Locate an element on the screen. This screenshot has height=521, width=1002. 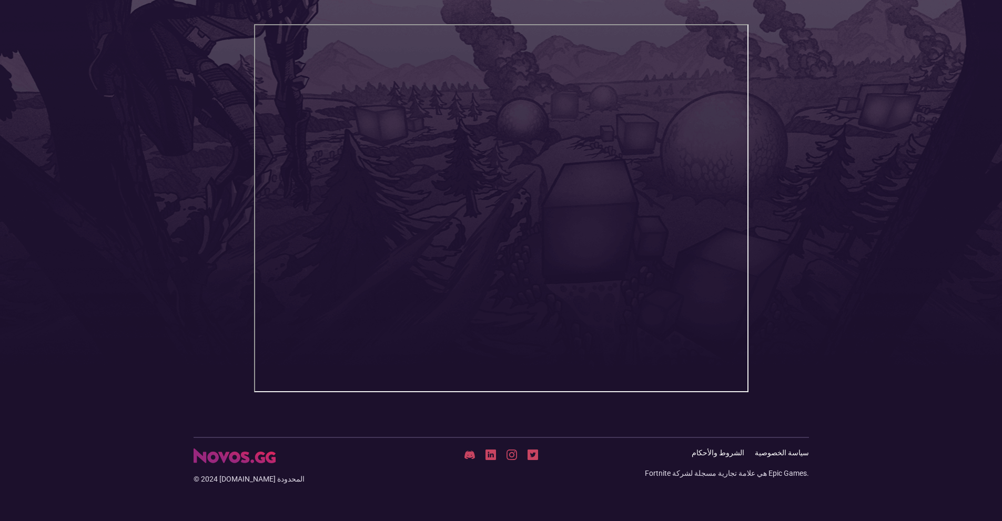
font: Fortnite هي علامة تجارية مسجلة لشركة Epic Games. is located at coordinates (727, 473).